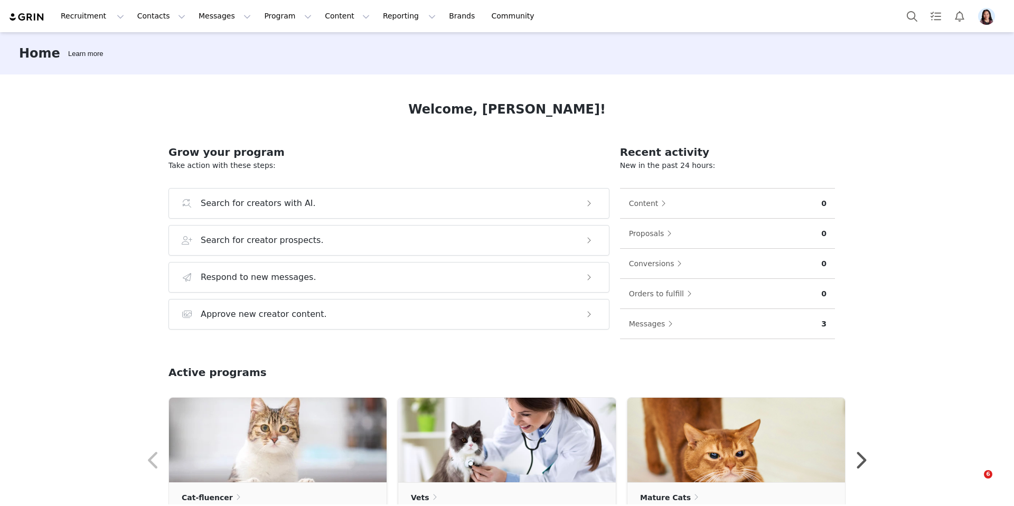  Describe the element at coordinates (727, 165) in the screenshot. I see `p: New in the past 24 hours:` at that location.